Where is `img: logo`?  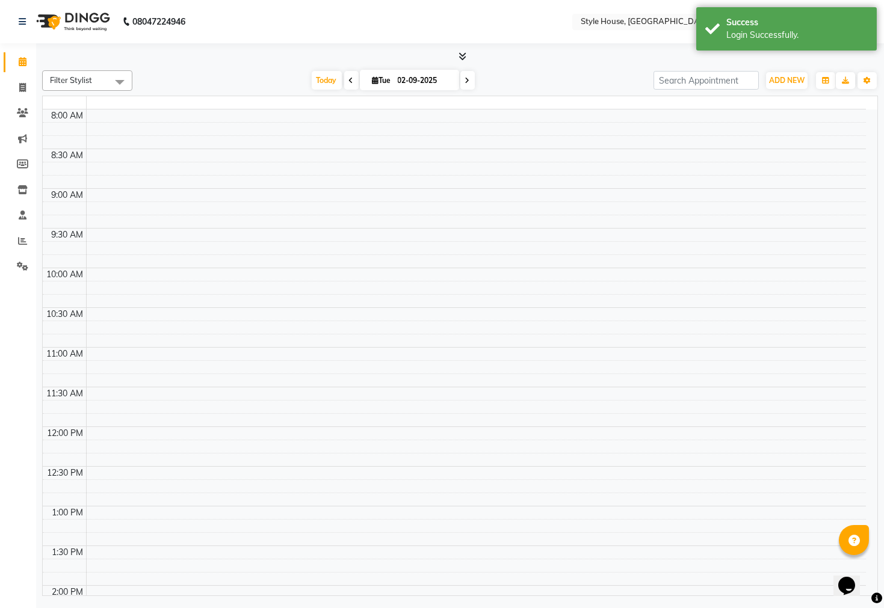
img: logo is located at coordinates (72, 22).